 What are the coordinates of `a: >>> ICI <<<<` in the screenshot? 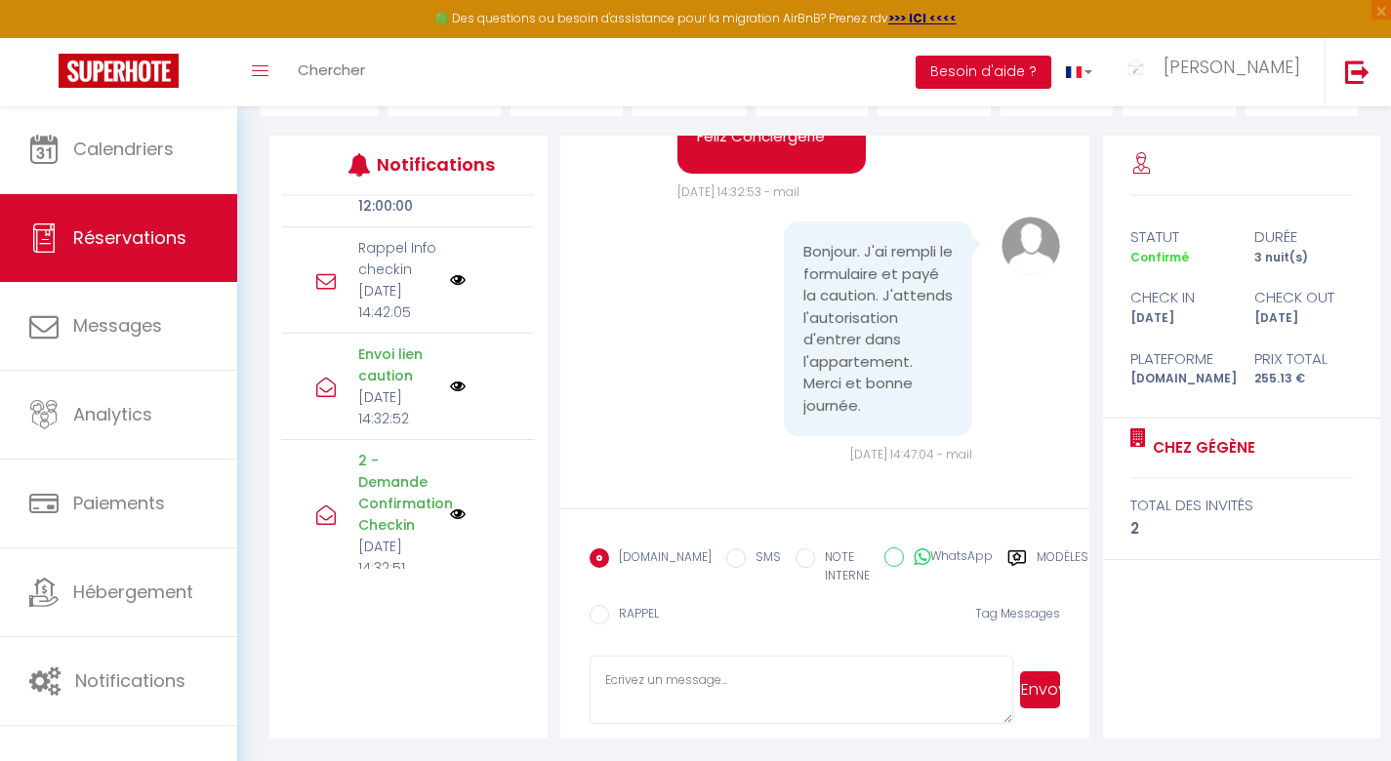 It's located at (922, 18).